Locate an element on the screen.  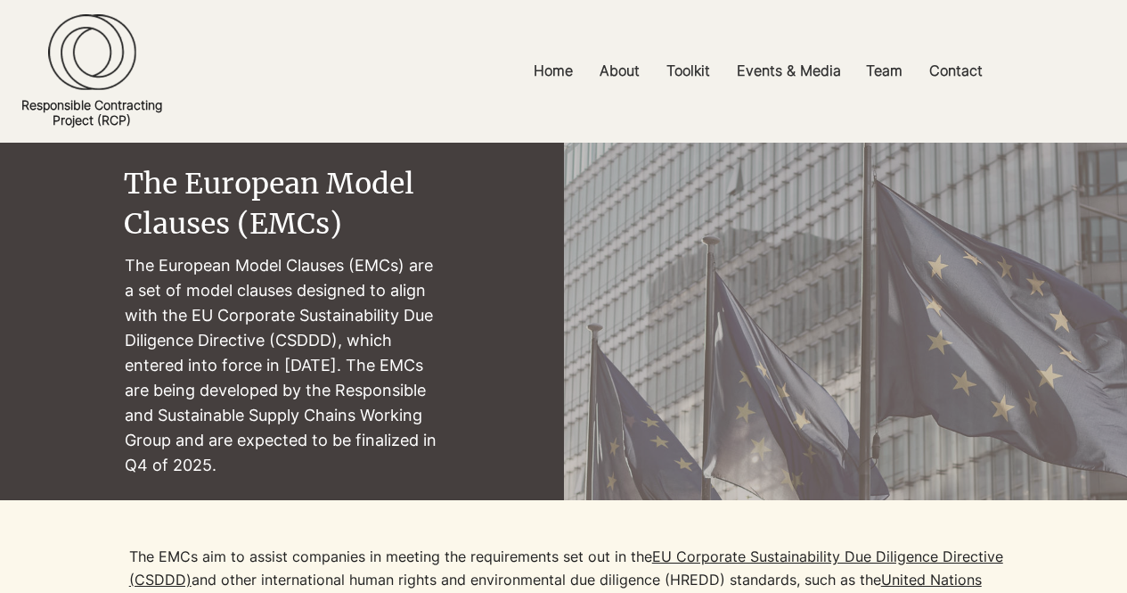
a: Contact is located at coordinates (956, 70).